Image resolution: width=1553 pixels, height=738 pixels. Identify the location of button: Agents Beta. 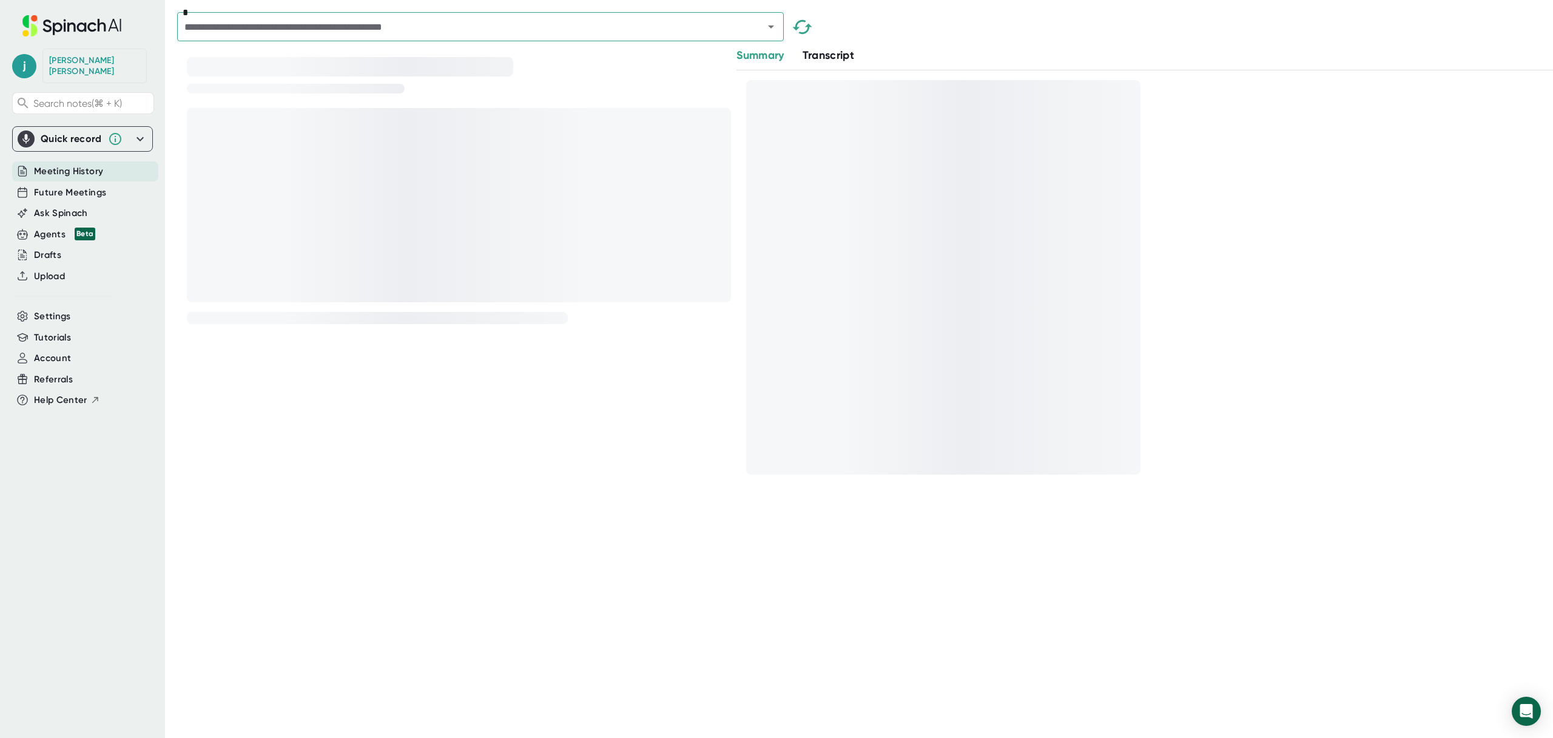
(64, 234).